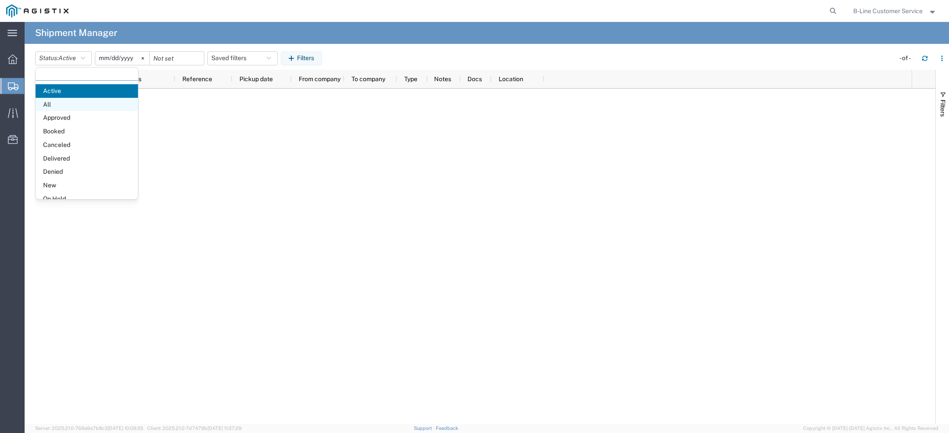 The image size is (949, 433). What do you see at coordinates (87, 185) in the screenshot?
I see `span: New` at bounding box center [87, 185].